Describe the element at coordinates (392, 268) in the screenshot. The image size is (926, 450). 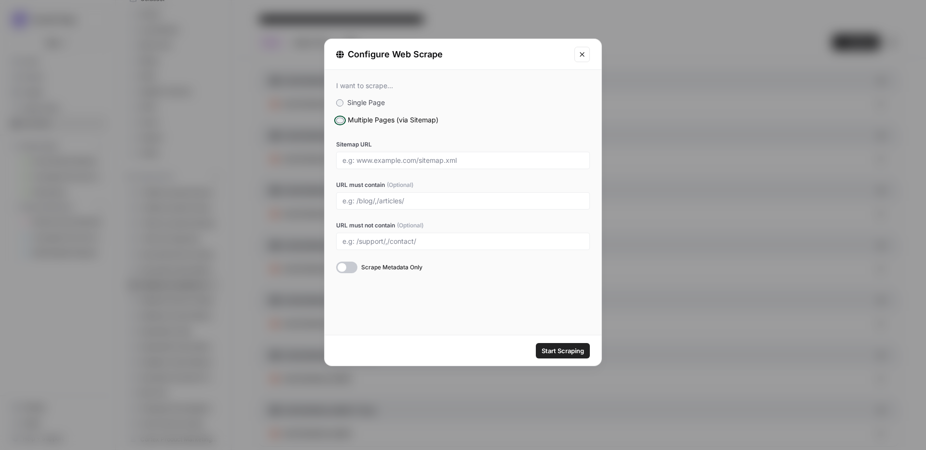
I see `span: Scrape Metadata Only` at that location.